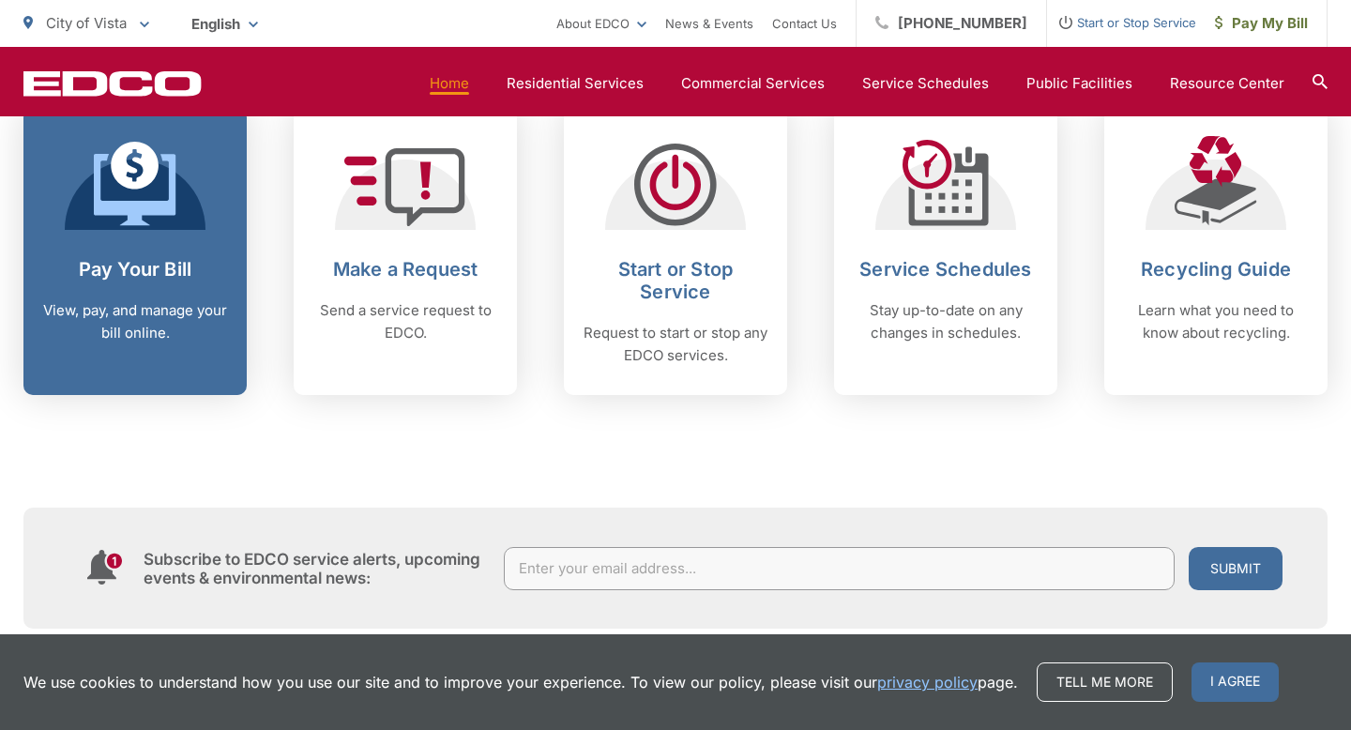 Image resolution: width=1351 pixels, height=730 pixels. Describe the element at coordinates (601, 23) in the screenshot. I see `a: About EDCO` at that location.